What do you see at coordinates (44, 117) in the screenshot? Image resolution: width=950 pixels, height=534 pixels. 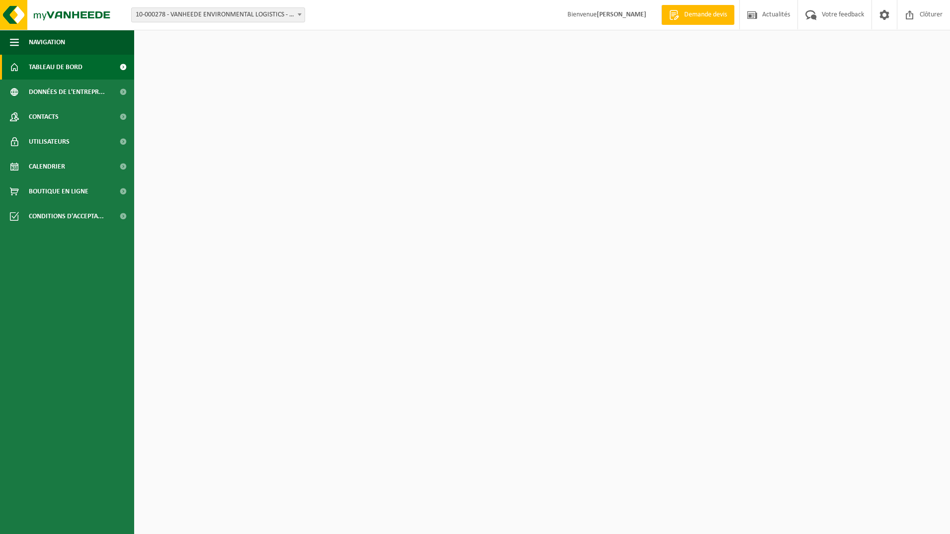 I see `span: Contacts` at bounding box center [44, 117].